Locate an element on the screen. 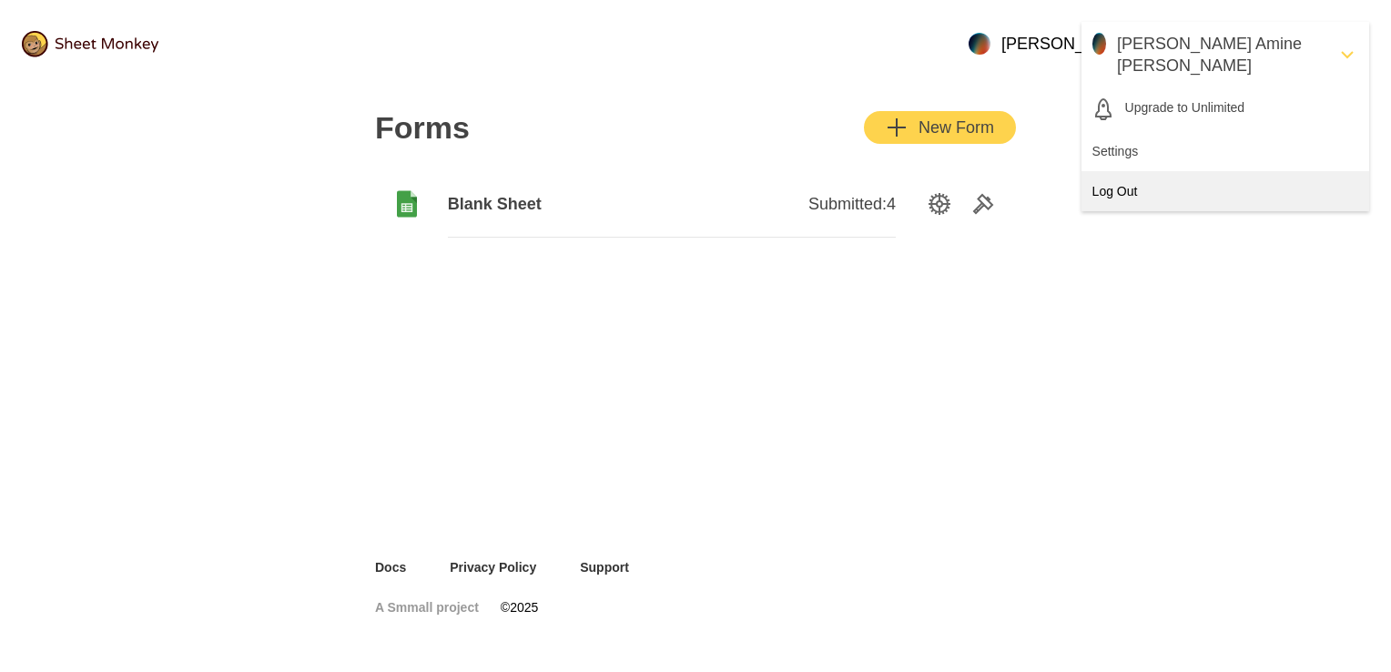  button: Close Menu is located at coordinates (1226, 55).